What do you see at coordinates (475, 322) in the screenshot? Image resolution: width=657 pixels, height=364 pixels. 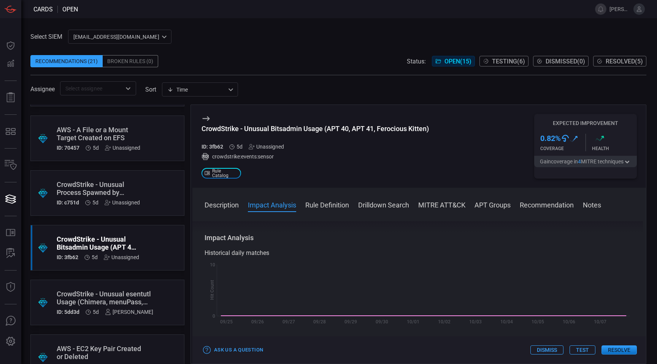 I see `text: 10/03` at bounding box center [475, 322].